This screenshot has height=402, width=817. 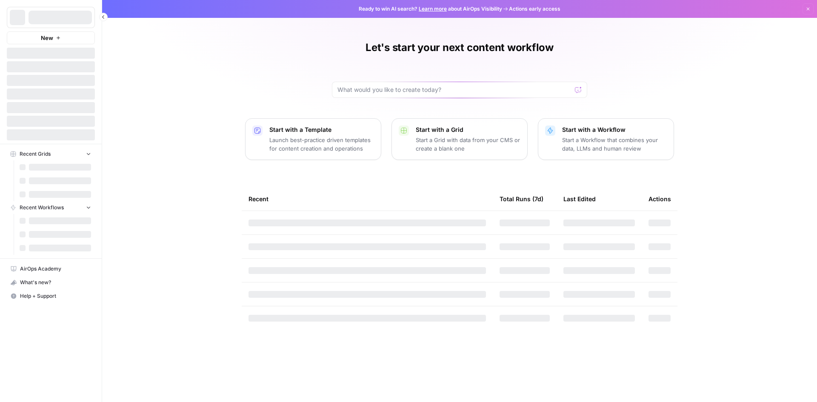 What do you see at coordinates (51, 283) in the screenshot?
I see `button: What's new?` at bounding box center [51, 283].